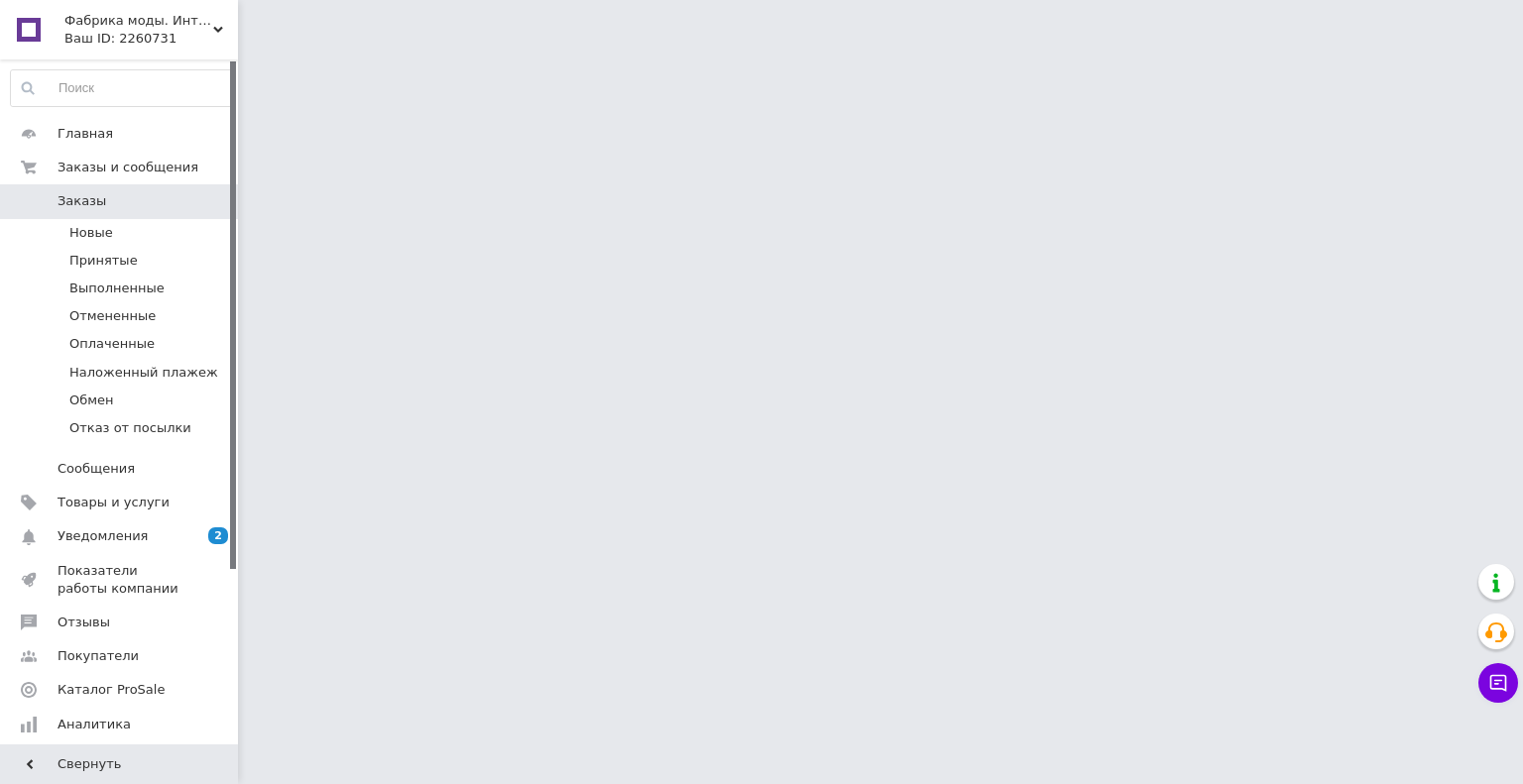 The image size is (1523, 784). Describe the element at coordinates (130, 428) in the screenshot. I see `span: Отказ от посылки` at that location.